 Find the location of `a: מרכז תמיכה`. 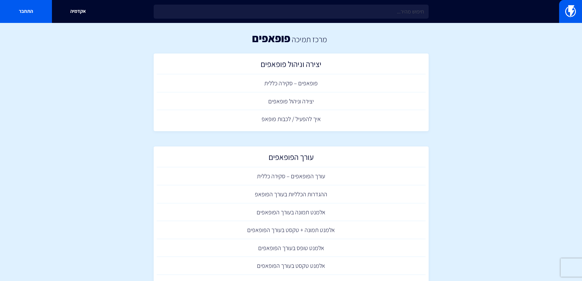

a: מרכז תמיכה is located at coordinates (309, 39).